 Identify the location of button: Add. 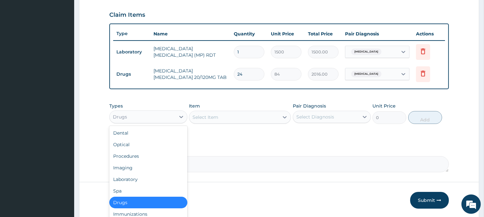
(425, 118).